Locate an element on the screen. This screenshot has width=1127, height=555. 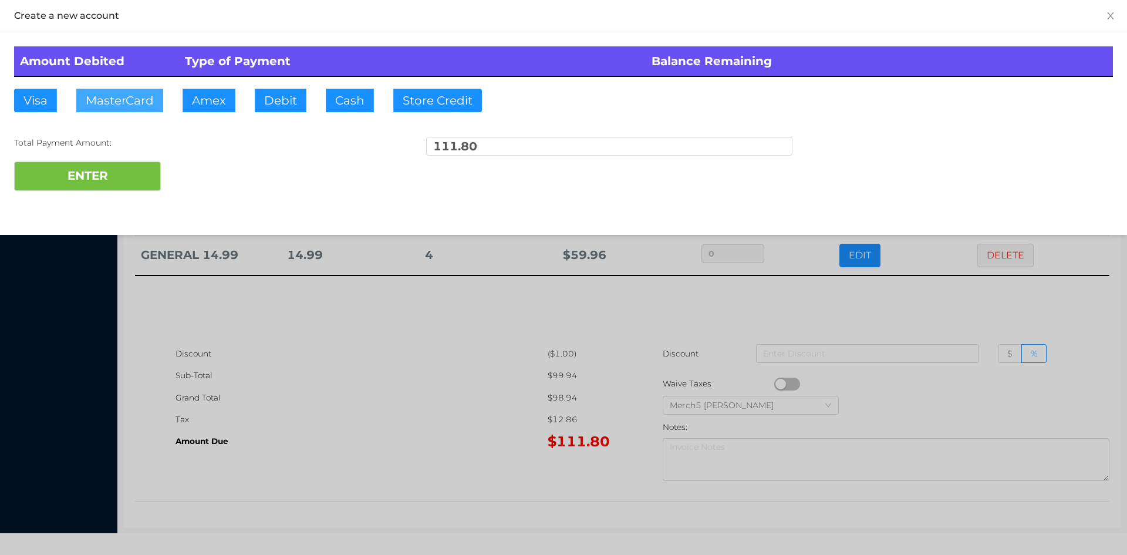
i: icon: close is located at coordinates (1111, 16).